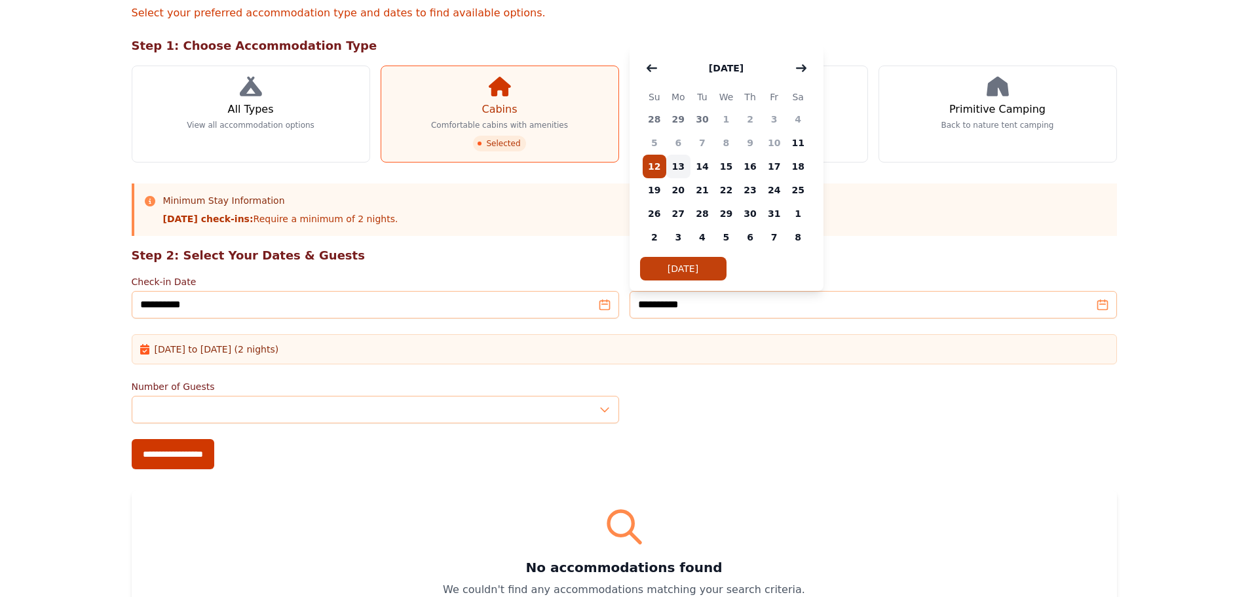  I want to click on span: 31, so click(774, 214).